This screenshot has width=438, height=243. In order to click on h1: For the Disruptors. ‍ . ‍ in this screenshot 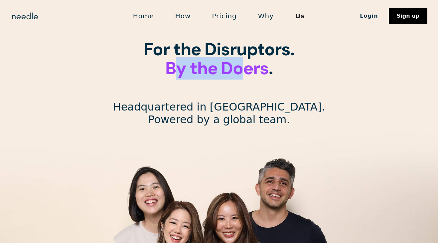, I will do `click(219, 68)`.